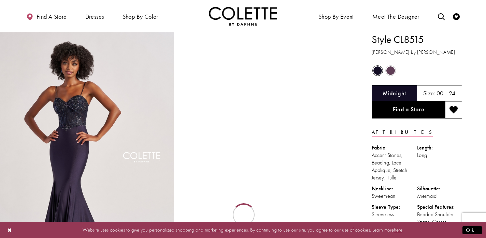 This screenshot has width=486, height=238. What do you see at coordinates (416, 40) in the screenshot?
I see `h1: Style CL8515` at bounding box center [416, 40].